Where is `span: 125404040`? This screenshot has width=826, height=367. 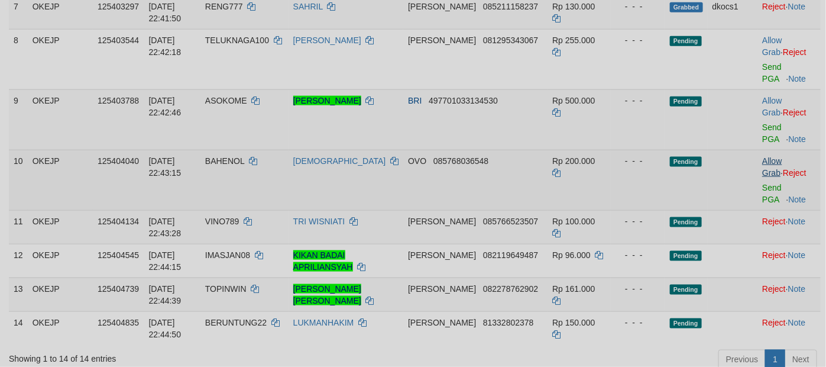 span: 125404040 is located at coordinates (118, 161).